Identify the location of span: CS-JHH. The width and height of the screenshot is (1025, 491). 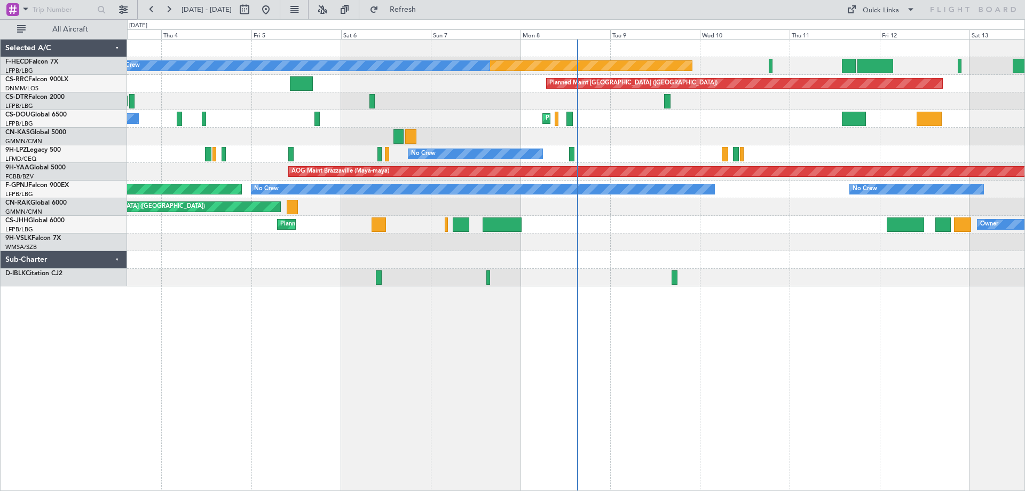
(17, 220).